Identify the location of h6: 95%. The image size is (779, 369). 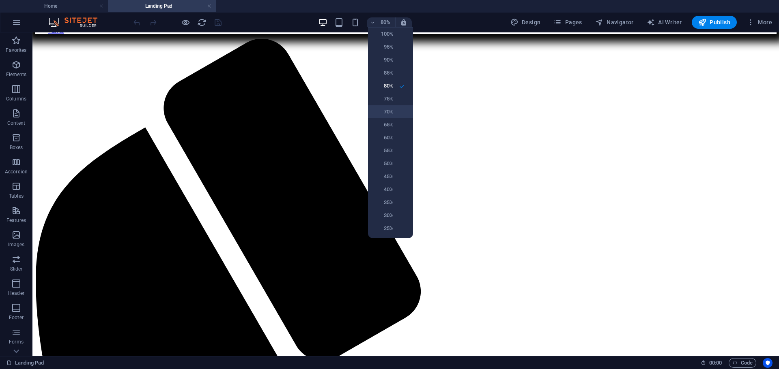
(383, 47).